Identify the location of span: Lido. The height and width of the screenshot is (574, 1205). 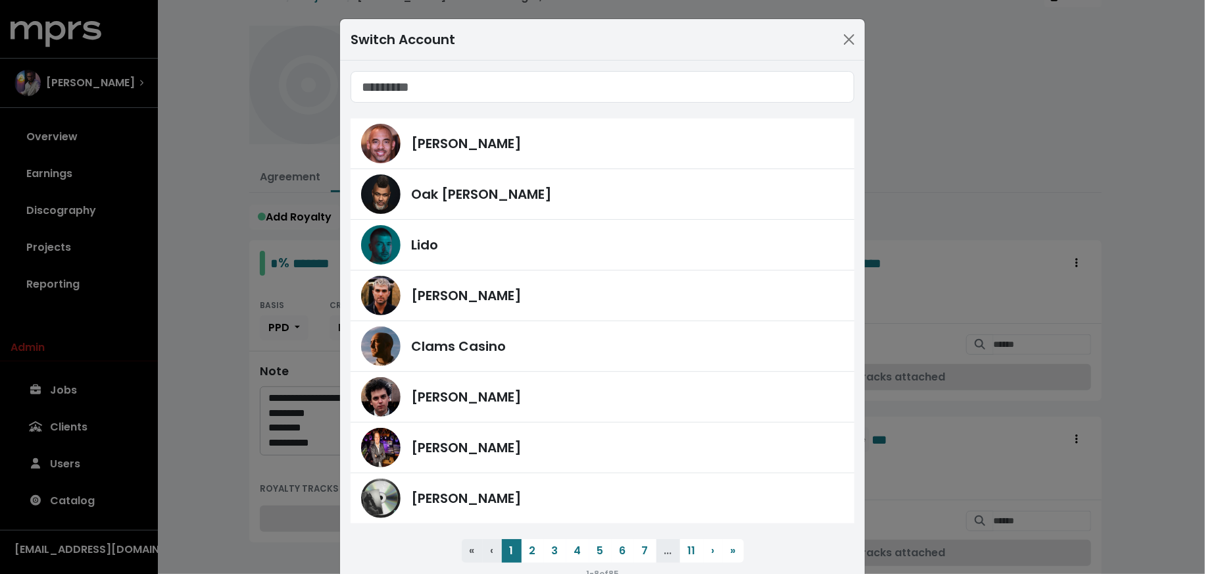
(424, 245).